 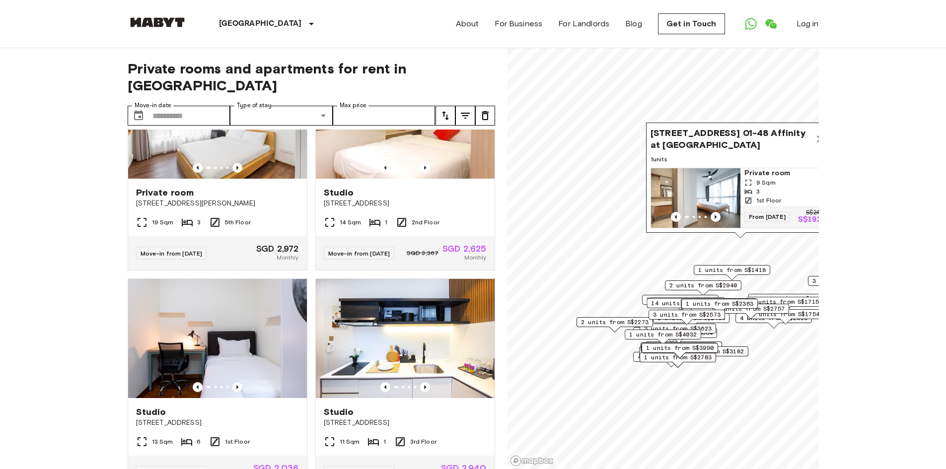 What do you see at coordinates (139, 116) in the screenshot?
I see `button: Choose date` at bounding box center [139, 116].